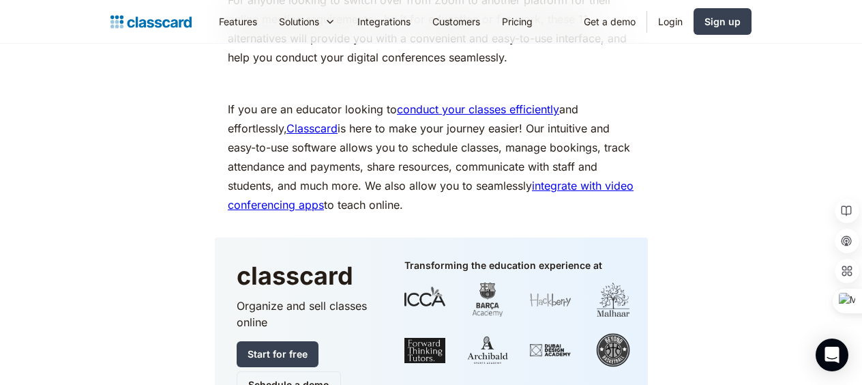 The image size is (862, 385). What do you see at coordinates (671, 21) in the screenshot?
I see `a: Login` at bounding box center [671, 21].